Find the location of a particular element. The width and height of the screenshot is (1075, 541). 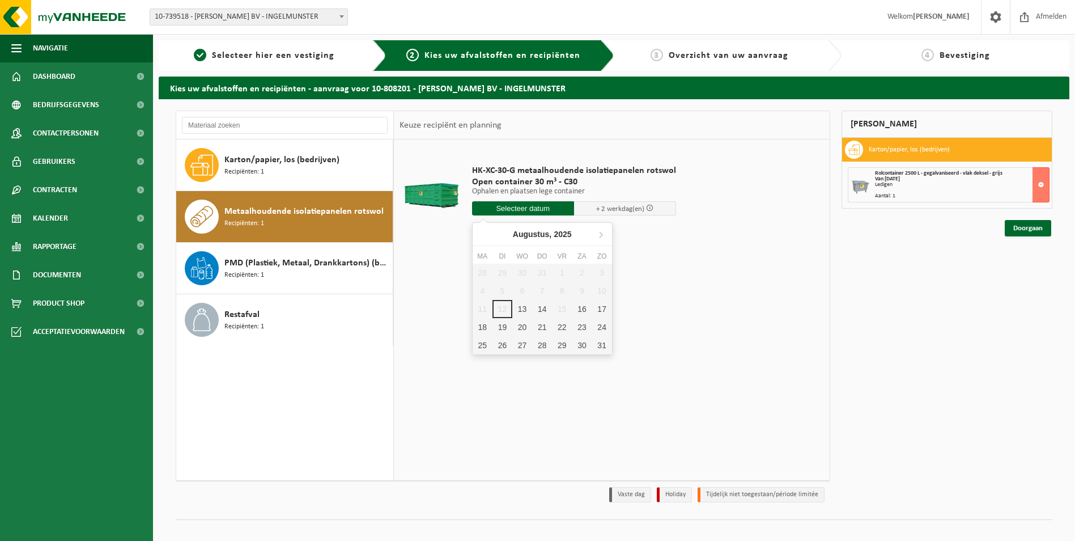

span: + 2 werkdag(en) is located at coordinates (620, 209).